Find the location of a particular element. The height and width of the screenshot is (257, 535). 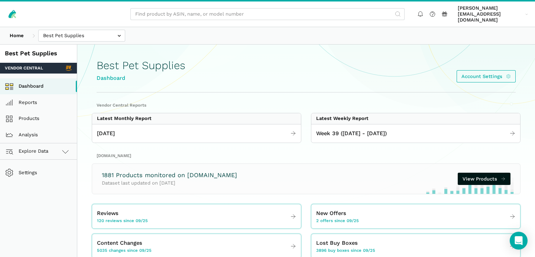

span: Explore Data is located at coordinates (28, 152).